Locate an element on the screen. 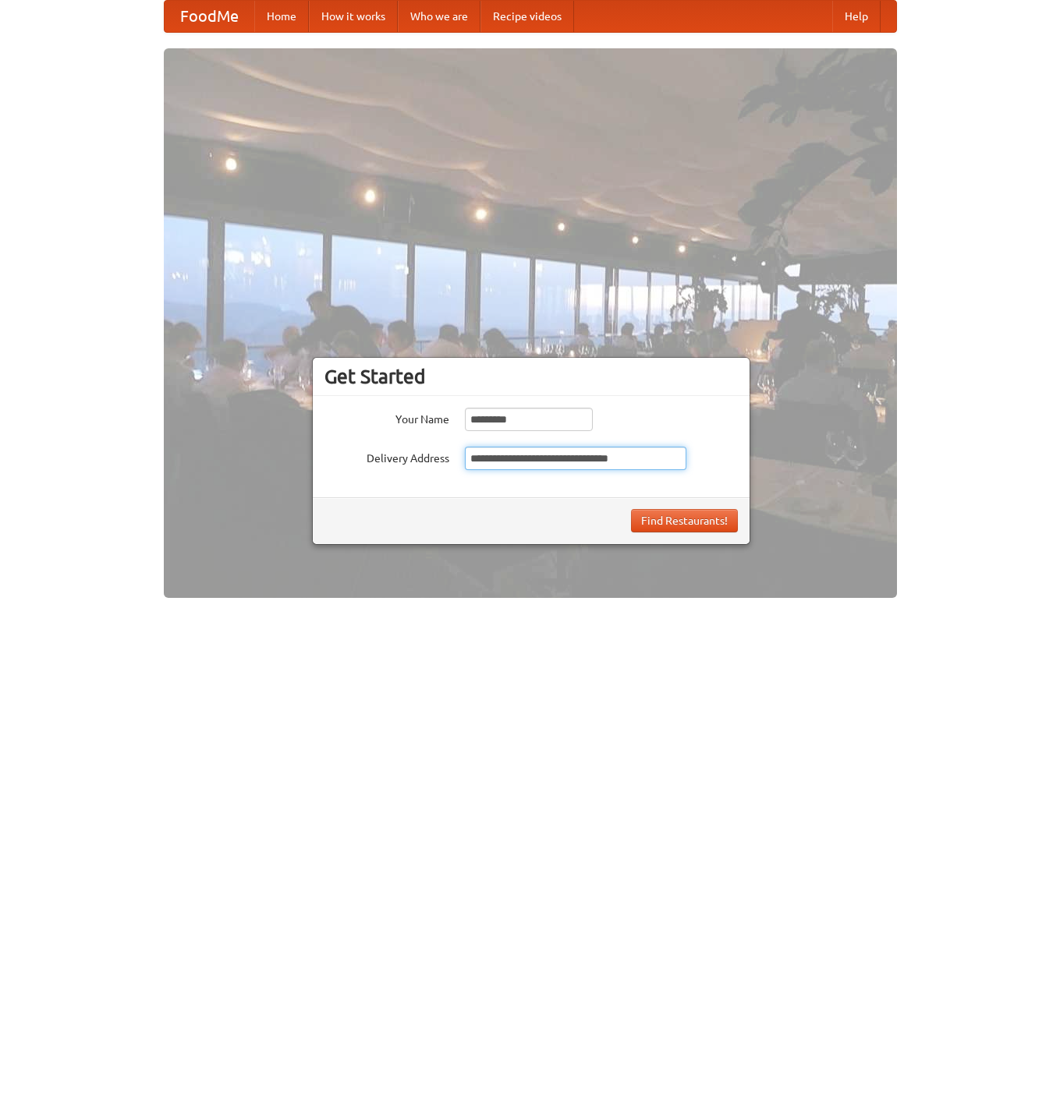 This screenshot has width=1060, height=1103. a: Recipe videos is located at coordinates (527, 16).